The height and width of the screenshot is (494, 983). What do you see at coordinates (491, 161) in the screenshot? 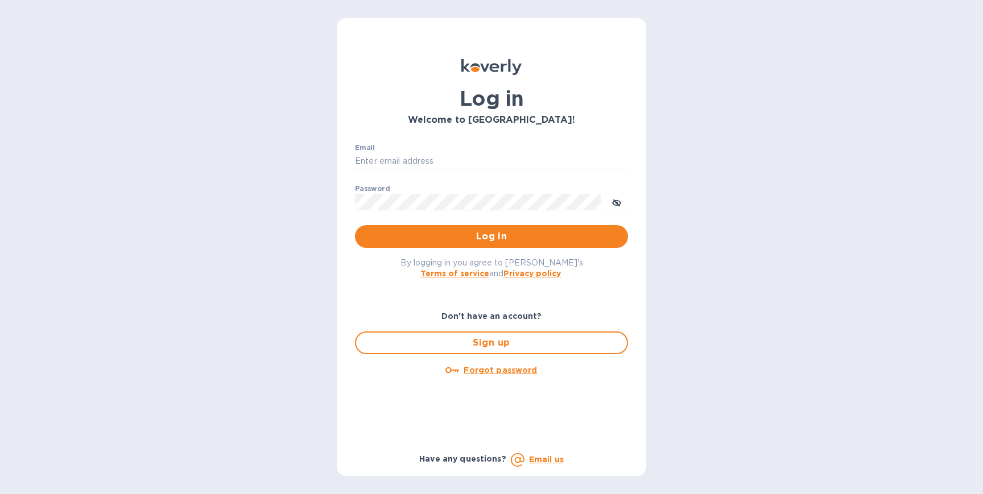
I see `input: Enter email address` at bounding box center [491, 161].